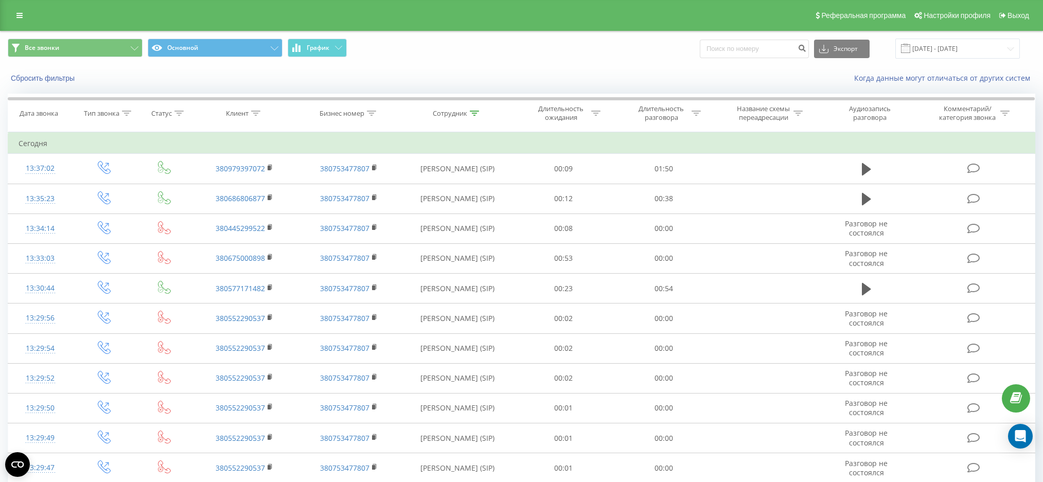 The image size is (1043, 482). I want to click on button: Экспорт, so click(842, 49).